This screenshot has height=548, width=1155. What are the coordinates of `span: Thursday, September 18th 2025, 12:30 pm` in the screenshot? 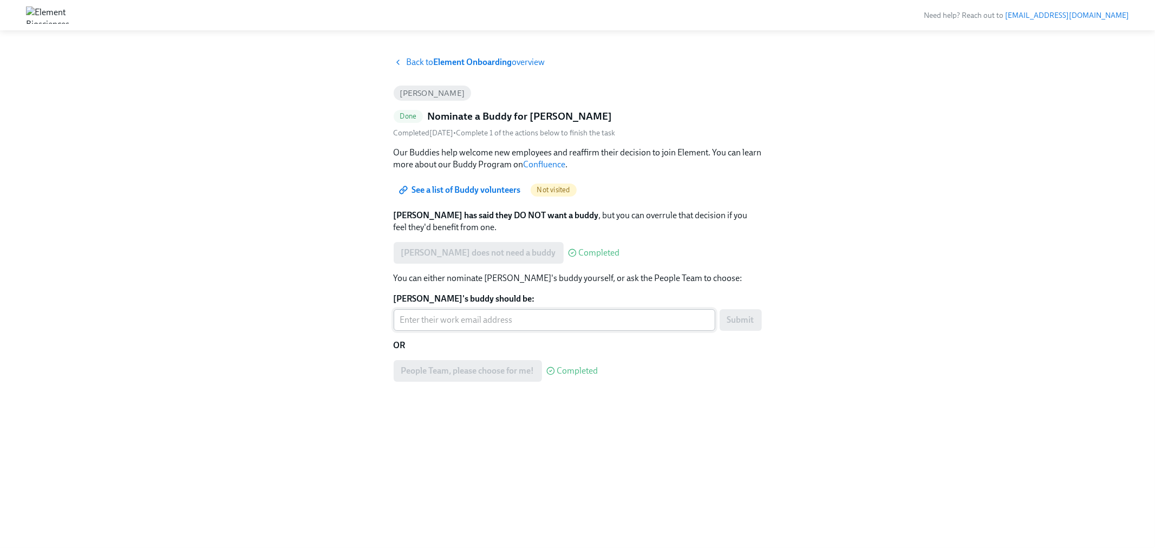 It's located at (423, 133).